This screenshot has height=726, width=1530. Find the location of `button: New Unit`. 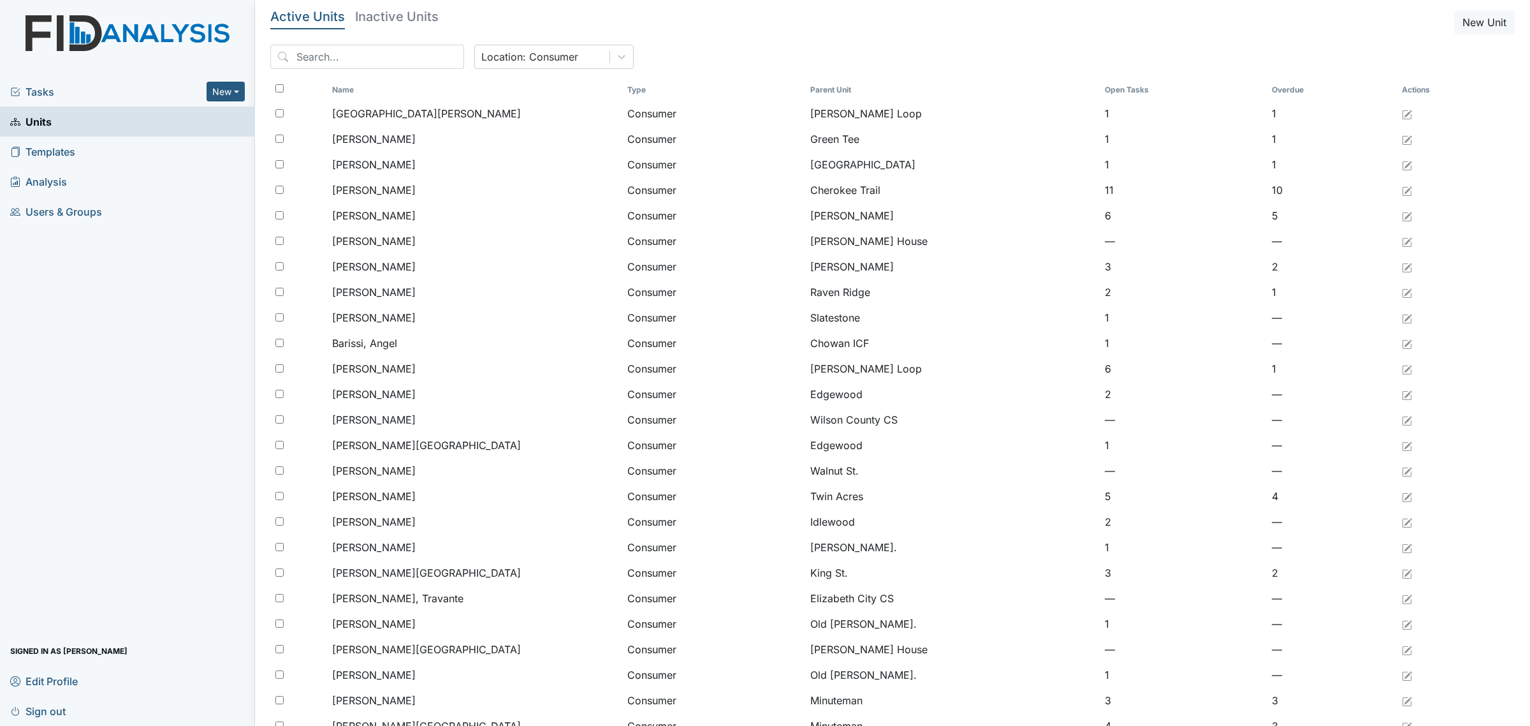

button: New Unit is located at coordinates (1484, 22).